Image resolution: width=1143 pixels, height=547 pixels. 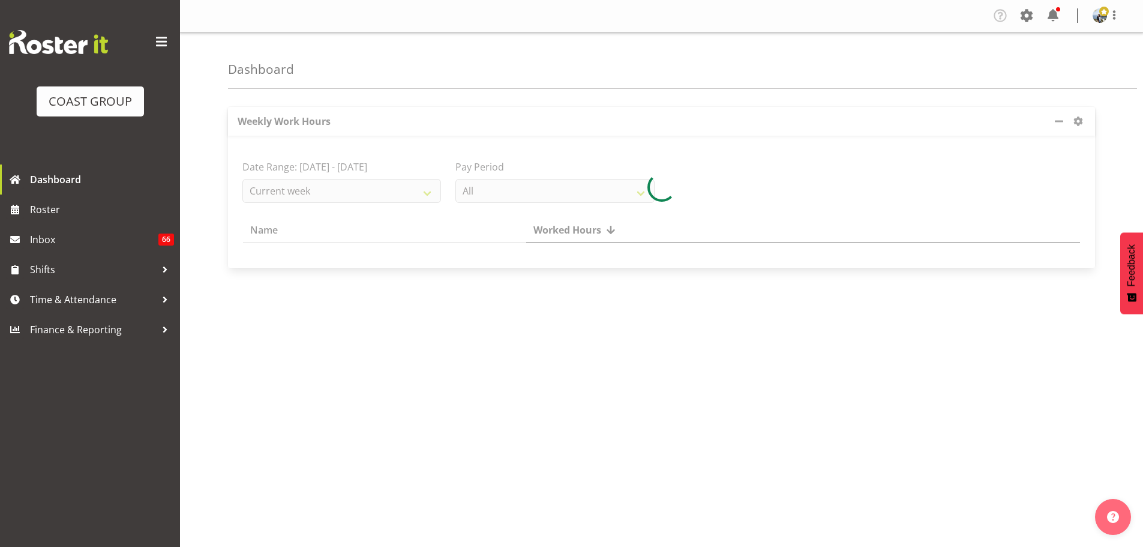 What do you see at coordinates (94, 239) in the screenshot?
I see `span: Inbox` at bounding box center [94, 239].